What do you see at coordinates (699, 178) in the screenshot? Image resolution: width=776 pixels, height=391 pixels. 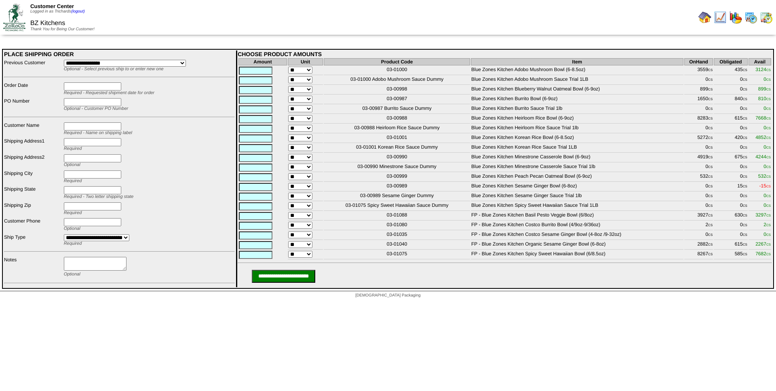 I see `td: 532` at bounding box center [699, 178].